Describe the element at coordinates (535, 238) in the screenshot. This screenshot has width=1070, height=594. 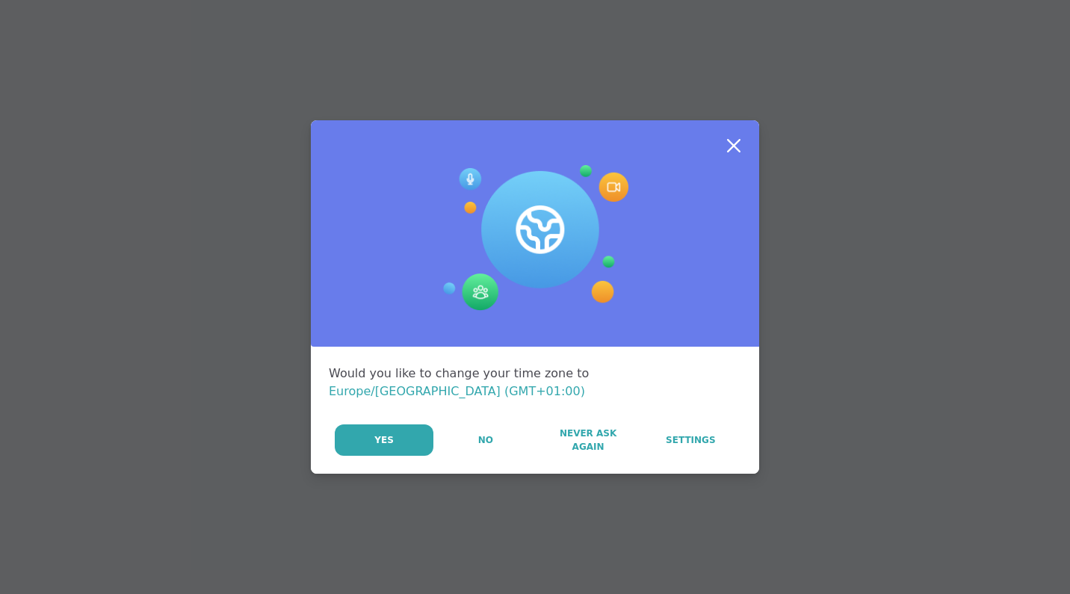
I see `img: Session Experience` at that location.